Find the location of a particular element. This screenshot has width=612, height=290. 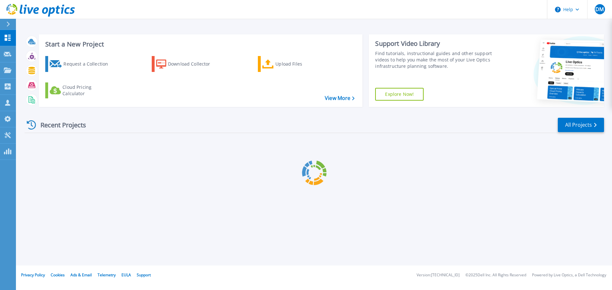

a: Cookies is located at coordinates (58, 275).